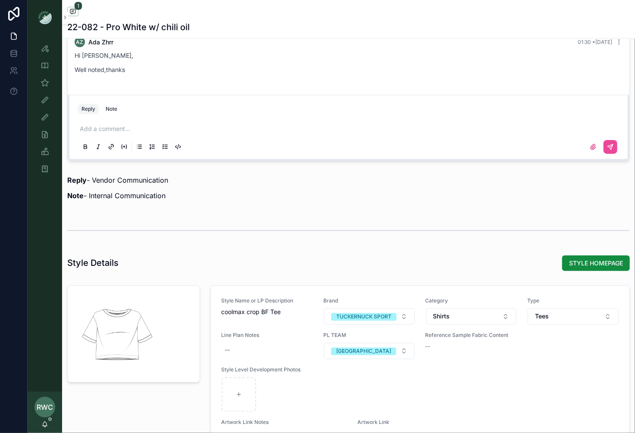 This screenshot has height=433, width=635. I want to click on h1: 22-082 - Pro White w/ chili oil, so click(128, 27).